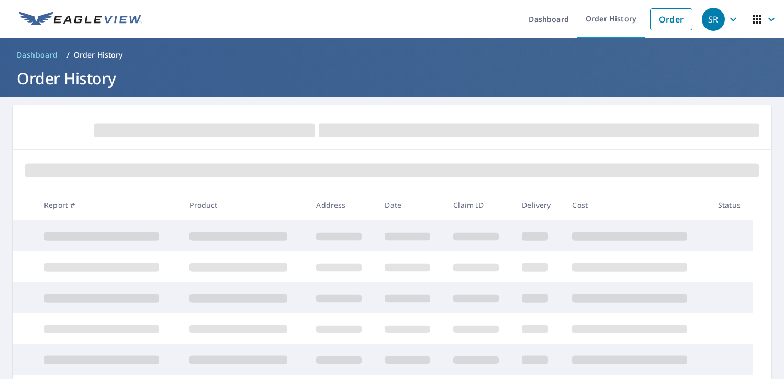 Image resolution: width=784 pixels, height=379 pixels. Describe the element at coordinates (671, 19) in the screenshot. I see `a: Order` at that location.